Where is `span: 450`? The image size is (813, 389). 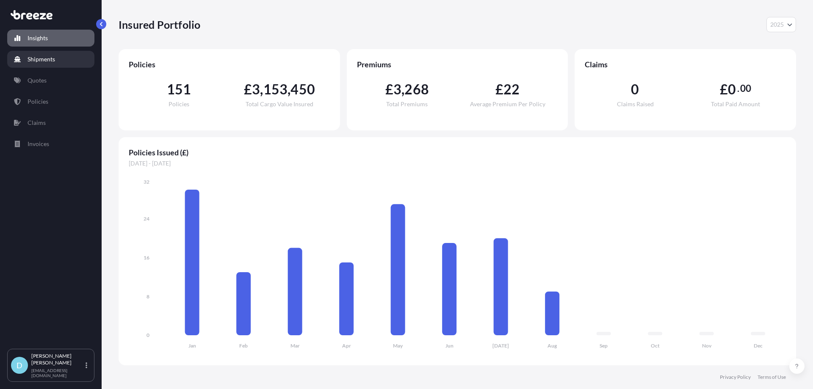 span: 450 is located at coordinates (303, 89).